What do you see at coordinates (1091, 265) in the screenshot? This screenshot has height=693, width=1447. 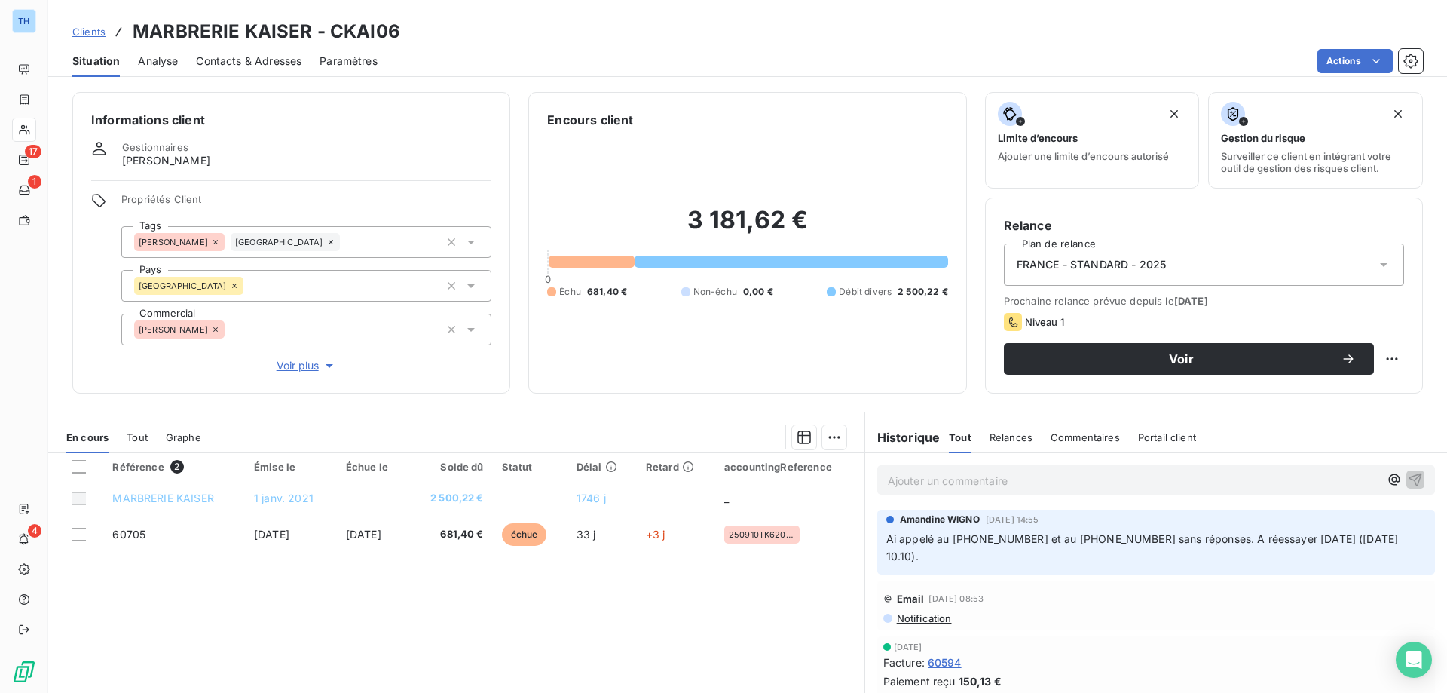 I see `span: FRANCE - STANDARD - 2025` at bounding box center [1091, 265].